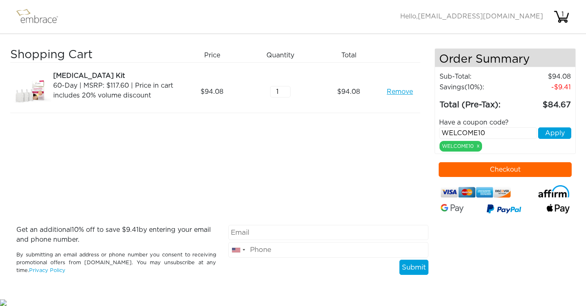  What do you see at coordinates (475, 77) in the screenshot?
I see `td: Sub-Total:` at bounding box center [475, 77].